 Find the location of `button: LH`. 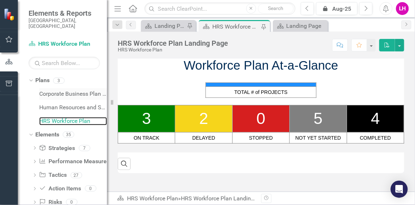

button: LH is located at coordinates (403, 9).